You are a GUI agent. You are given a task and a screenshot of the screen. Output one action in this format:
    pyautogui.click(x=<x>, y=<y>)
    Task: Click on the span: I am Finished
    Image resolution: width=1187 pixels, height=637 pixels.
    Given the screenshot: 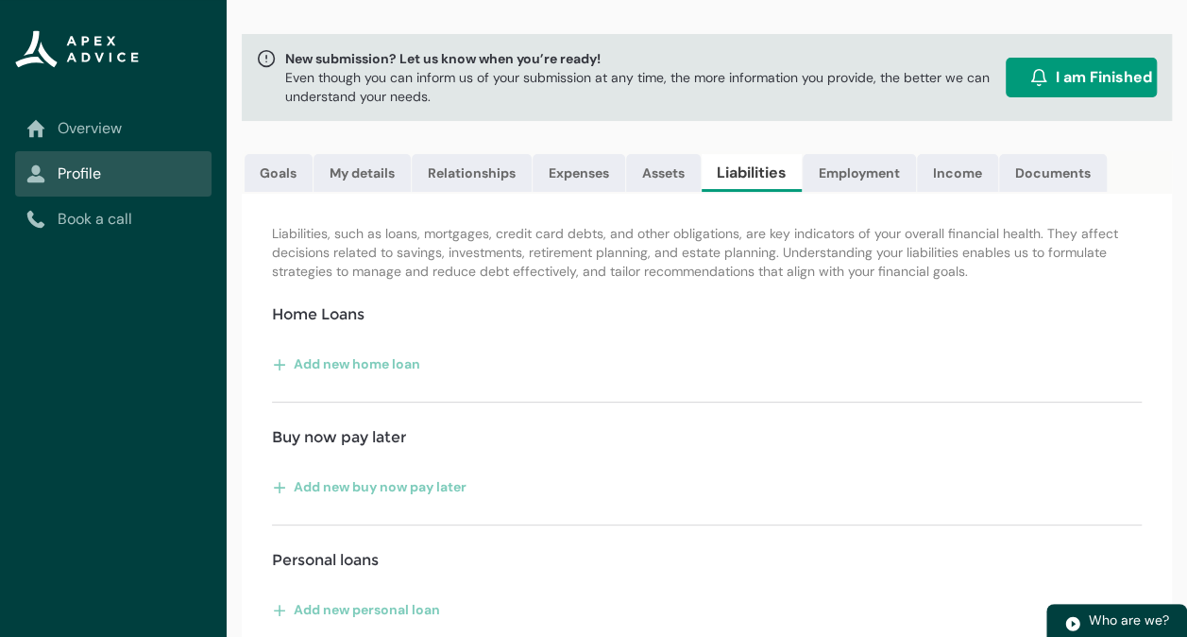 What is the action you would take?
    pyautogui.click(x=1104, y=77)
    